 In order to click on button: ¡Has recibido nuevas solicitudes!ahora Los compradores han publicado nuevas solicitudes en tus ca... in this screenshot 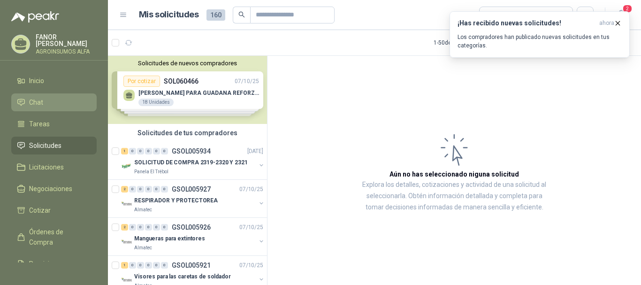, I will do `click(539, 34)`.